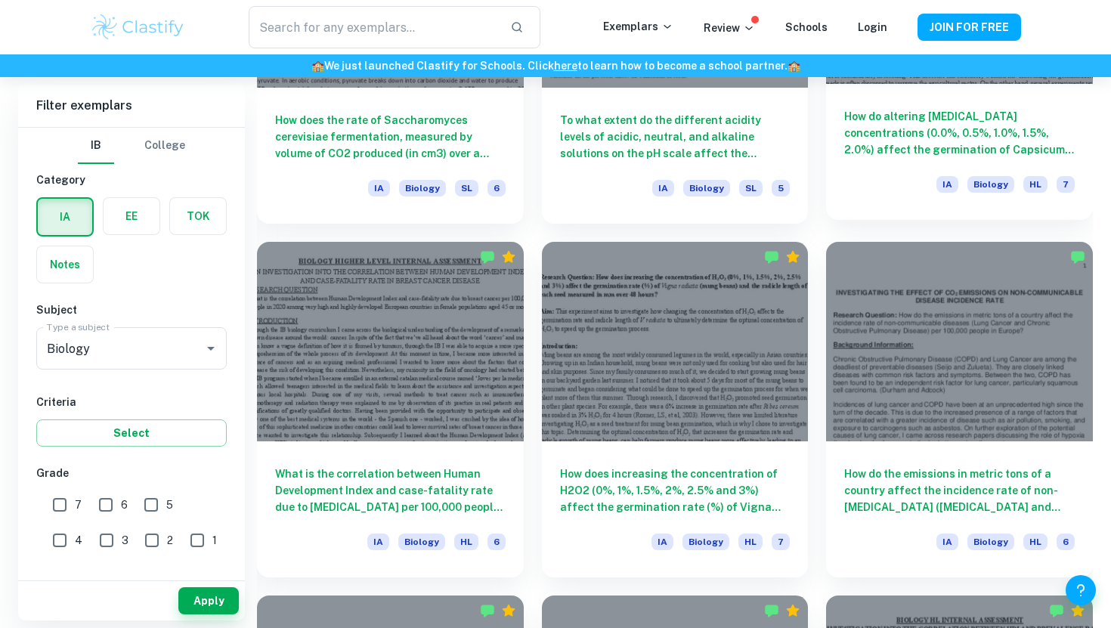  I want to click on div: Filter type choice, so click(132, 146).